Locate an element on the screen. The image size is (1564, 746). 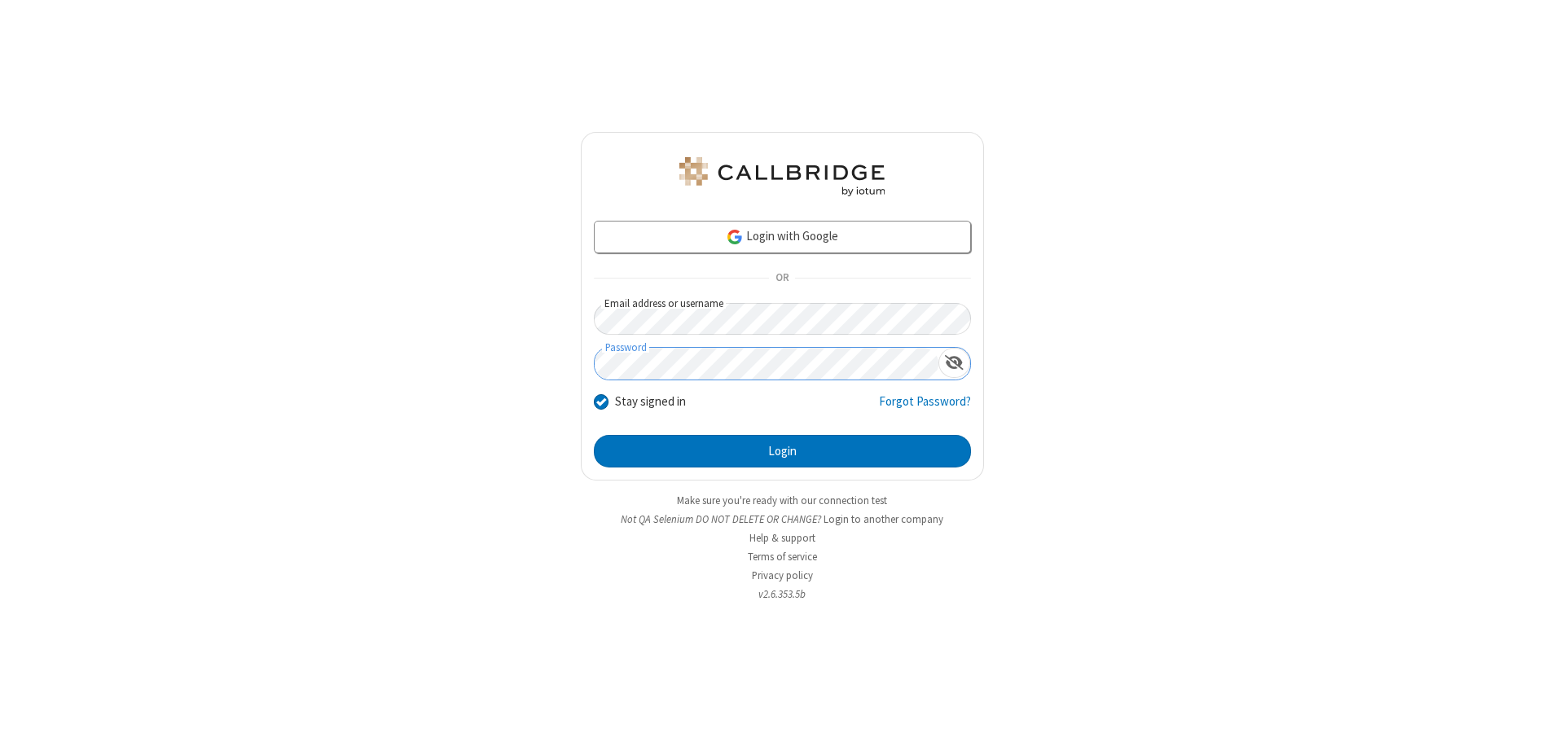
a: Help & support is located at coordinates (782, 538).